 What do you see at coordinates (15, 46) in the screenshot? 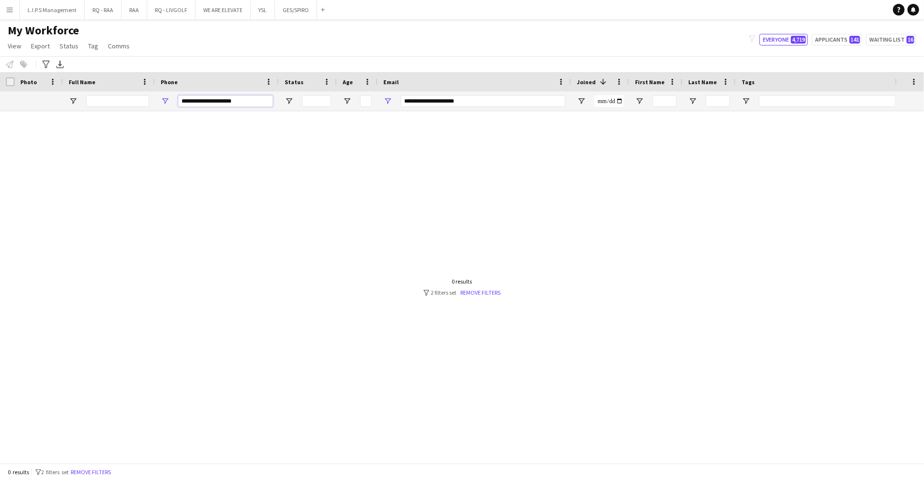
I see `span: View` at bounding box center [15, 46].